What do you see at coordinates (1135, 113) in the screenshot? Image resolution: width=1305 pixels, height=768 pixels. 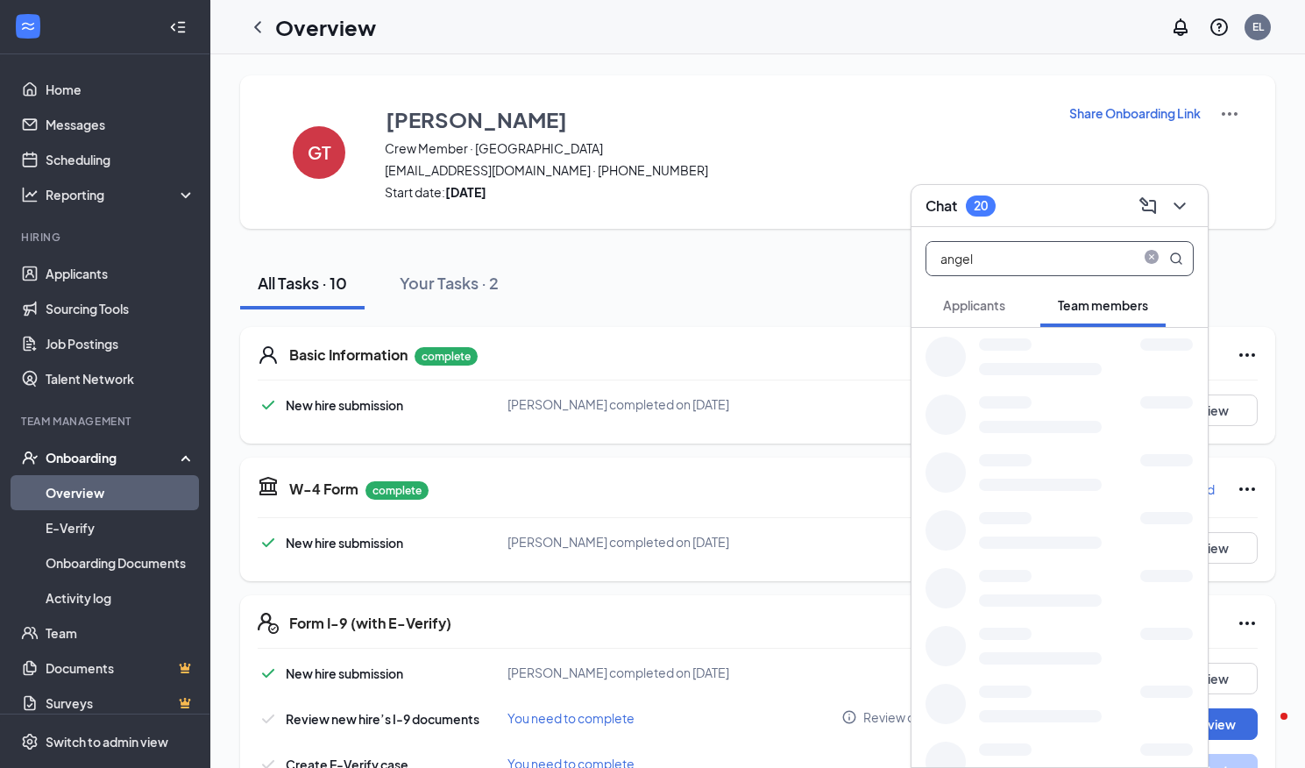 I see `p: Share Onboarding Link` at bounding box center [1135, 113].